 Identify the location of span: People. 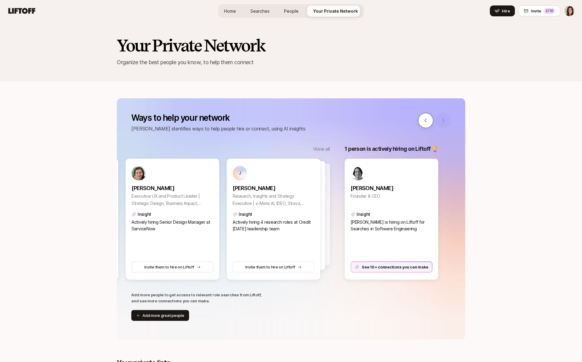
(291, 11).